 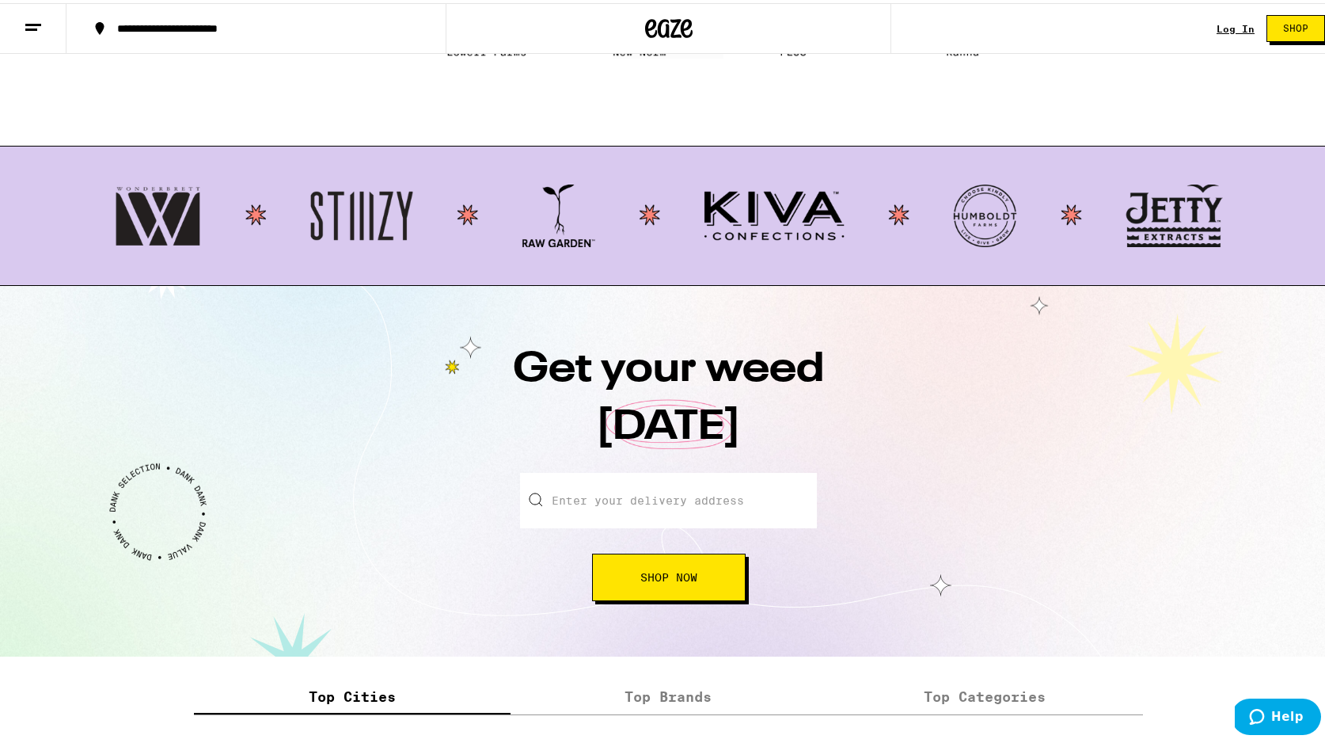 I want to click on input: Enter your delivery address, so click(x=668, y=497).